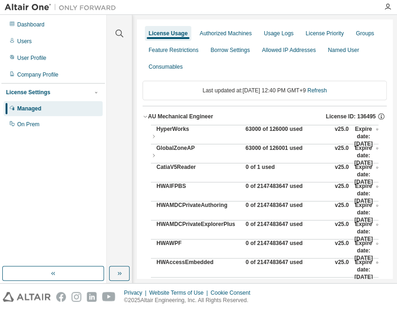  Describe the element at coordinates (325, 33) in the screenshot. I see `div: License Priority` at that location.